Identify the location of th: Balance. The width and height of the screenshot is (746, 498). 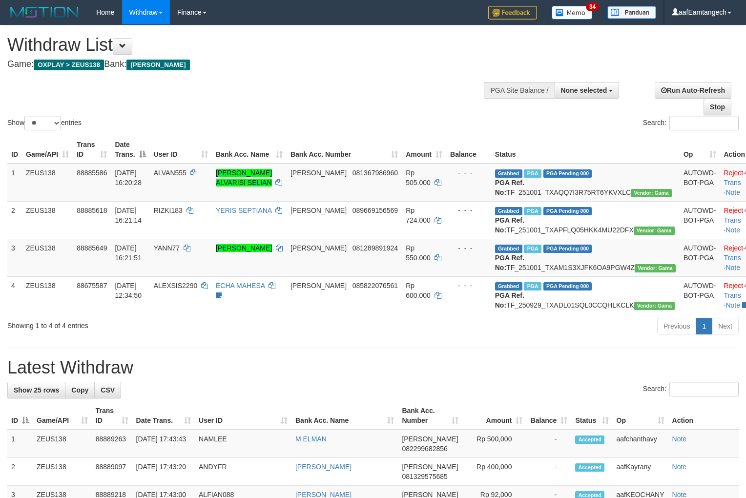
(469, 149).